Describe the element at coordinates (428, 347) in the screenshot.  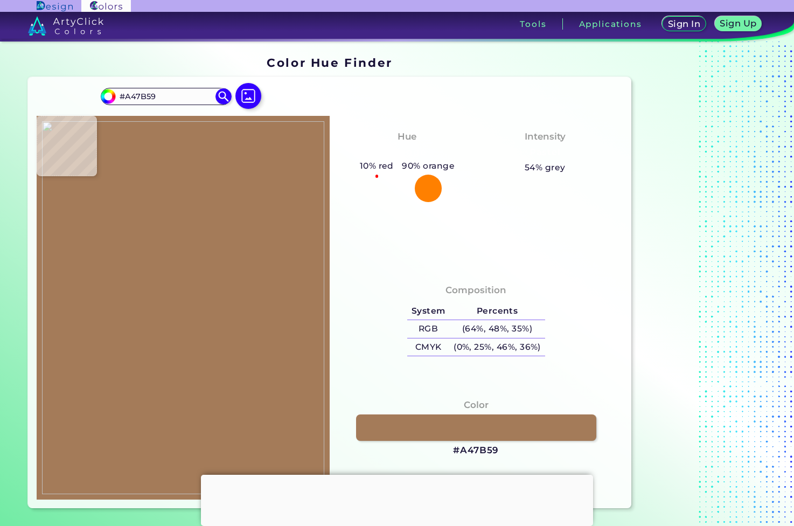
I see `h5: CMYK` at that location.